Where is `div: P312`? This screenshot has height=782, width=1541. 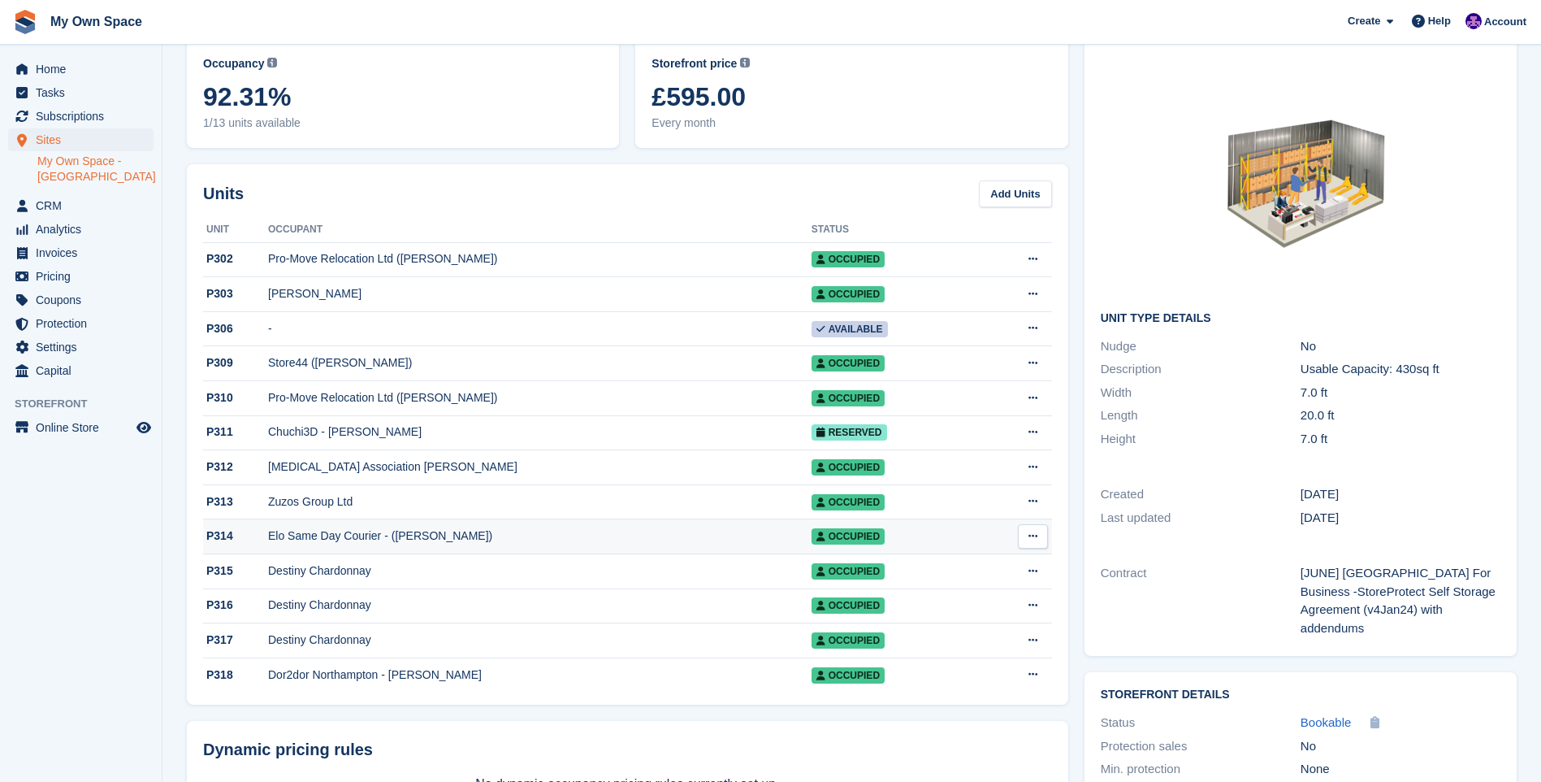
div: P312 is located at coordinates (236, 466).